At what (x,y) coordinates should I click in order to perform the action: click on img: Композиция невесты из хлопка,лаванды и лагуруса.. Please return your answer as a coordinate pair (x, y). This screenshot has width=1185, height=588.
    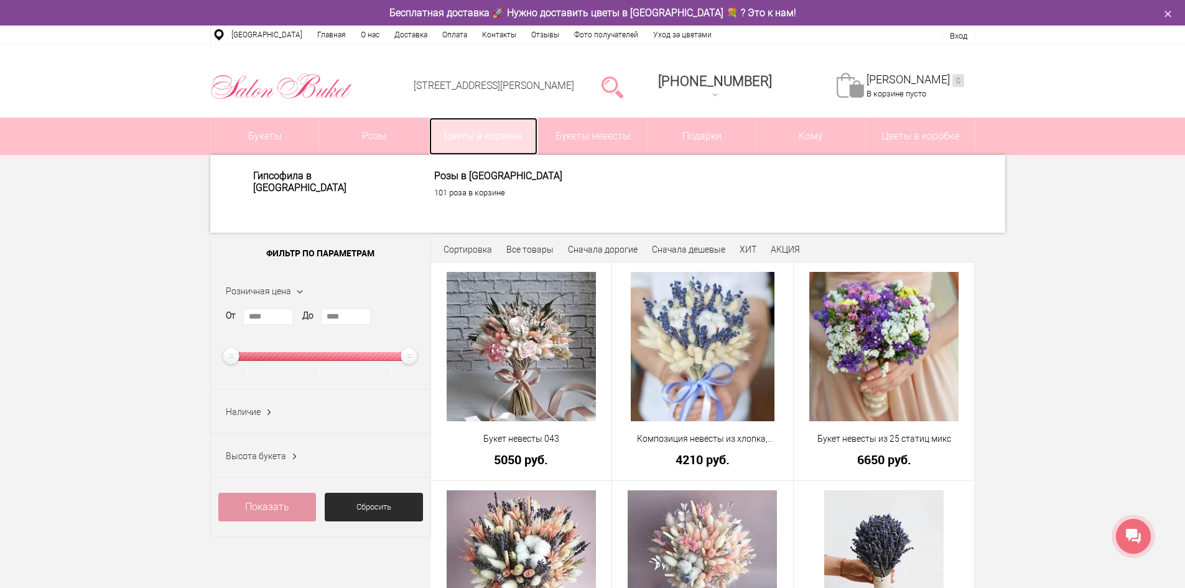
    Looking at the image, I should click on (702, 346).